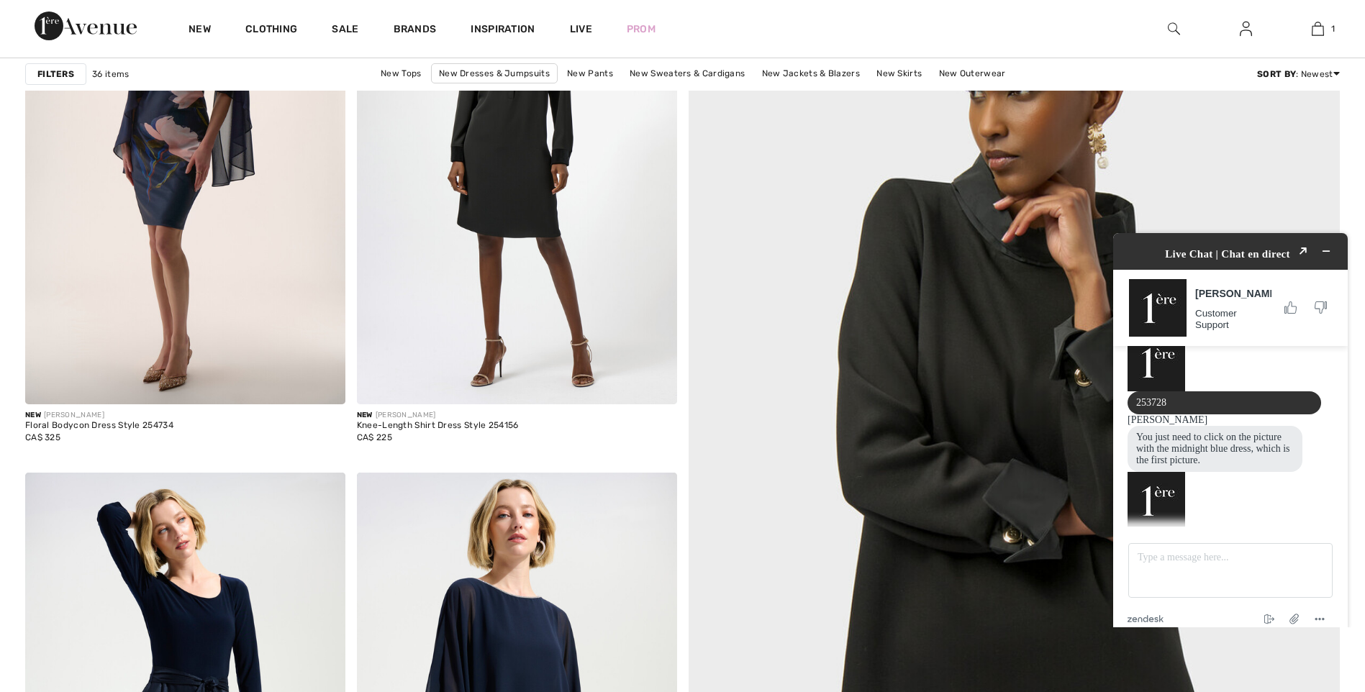  I want to click on a: New Jackets & Blazers, so click(811, 73).